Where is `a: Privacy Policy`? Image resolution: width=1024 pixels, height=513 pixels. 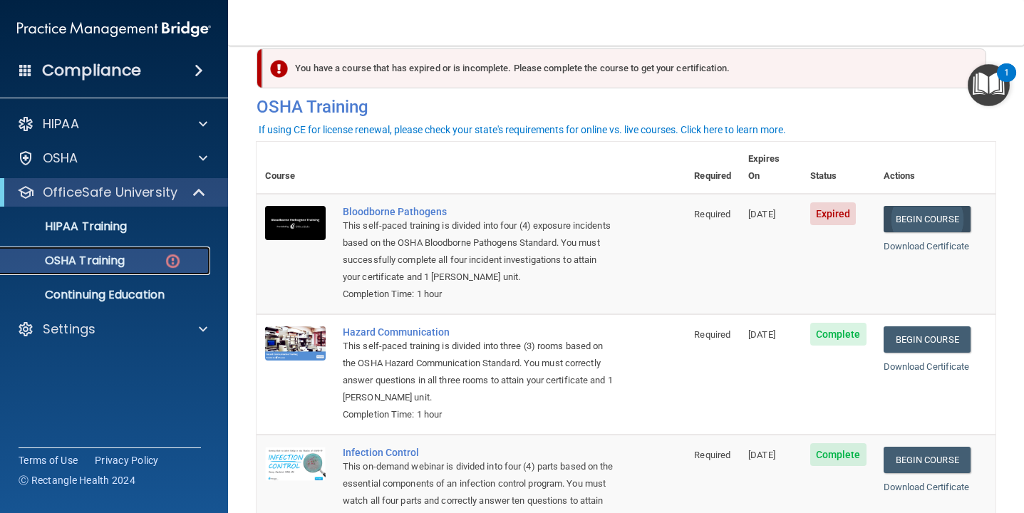
a: Privacy Policy is located at coordinates (127, 461).